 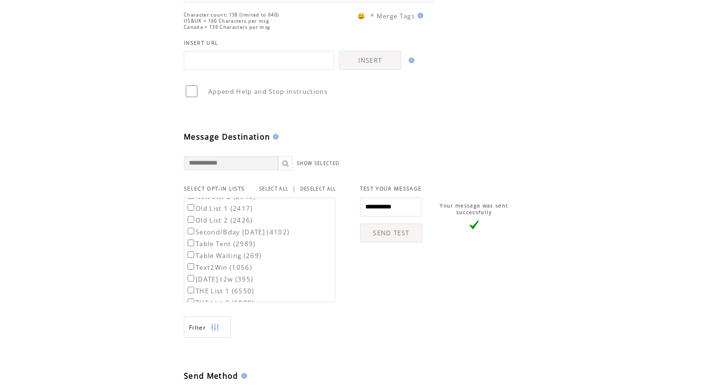 What do you see at coordinates (191, 243) in the screenshot?
I see `input: Table Tent (2989)` at bounding box center [191, 243].